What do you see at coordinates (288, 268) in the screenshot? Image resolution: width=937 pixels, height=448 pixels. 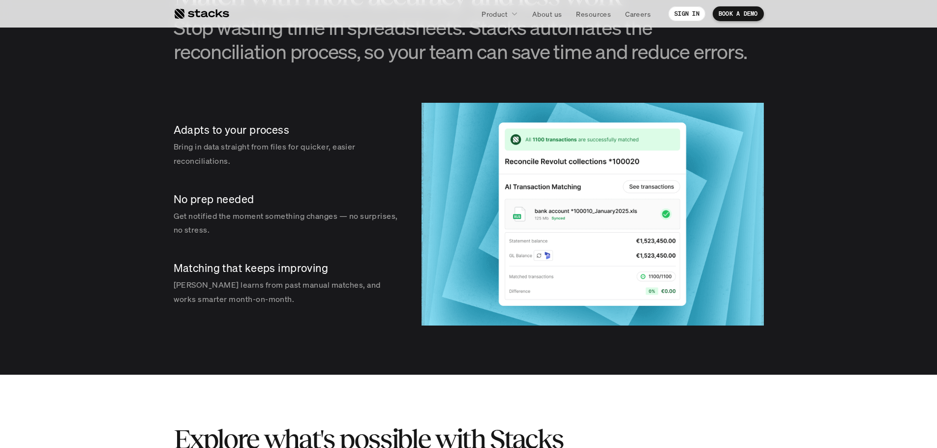 I see `p: Matching that keeps improving` at bounding box center [288, 268].